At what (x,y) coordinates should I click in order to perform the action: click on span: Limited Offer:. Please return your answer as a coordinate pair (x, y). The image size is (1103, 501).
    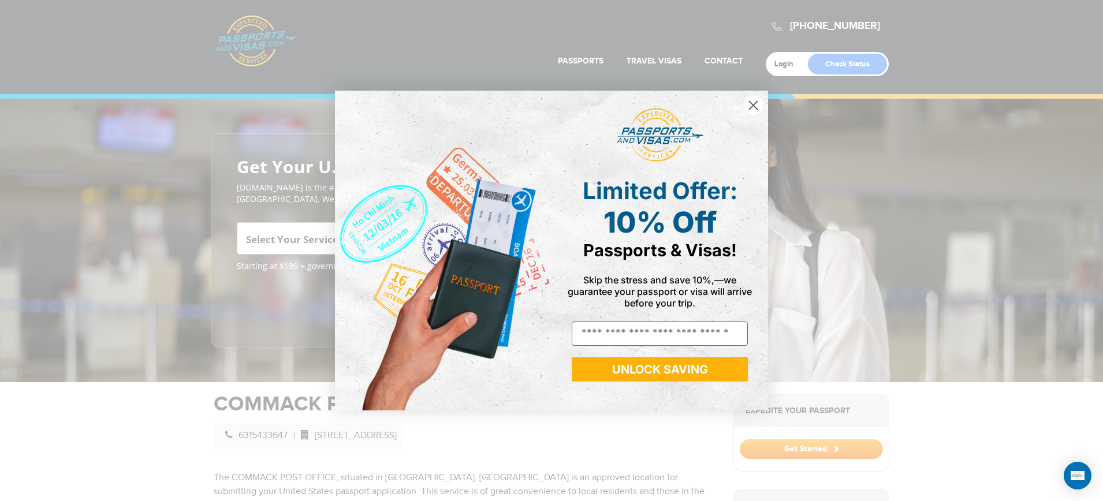
    Looking at the image, I should click on (660, 191).